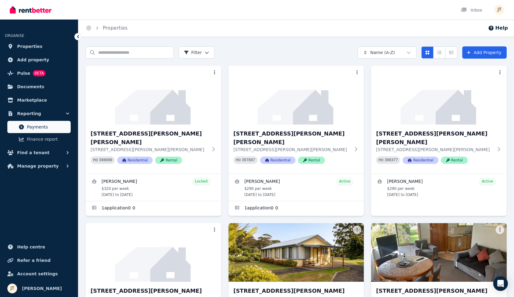 The image size is (514, 297). I want to click on span: Refer a friend, so click(34, 261).